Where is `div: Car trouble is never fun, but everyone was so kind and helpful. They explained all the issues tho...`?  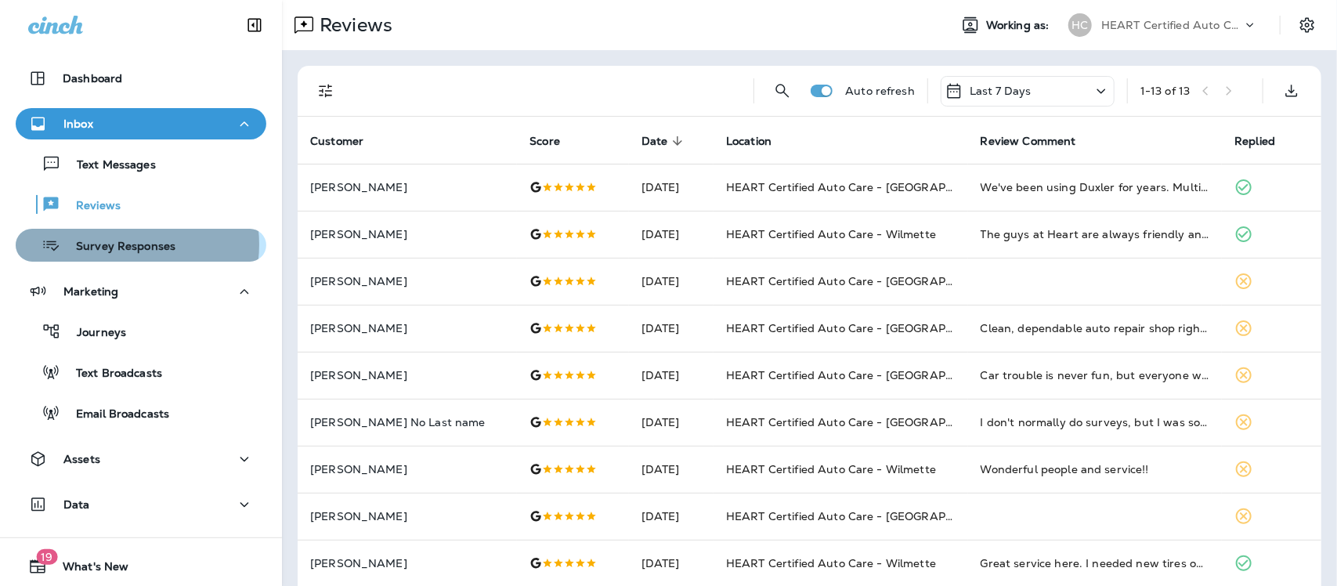
div: Car trouble is never fun, but everyone was so kind and helpful. They explained all the issues tho... is located at coordinates (1095, 375).